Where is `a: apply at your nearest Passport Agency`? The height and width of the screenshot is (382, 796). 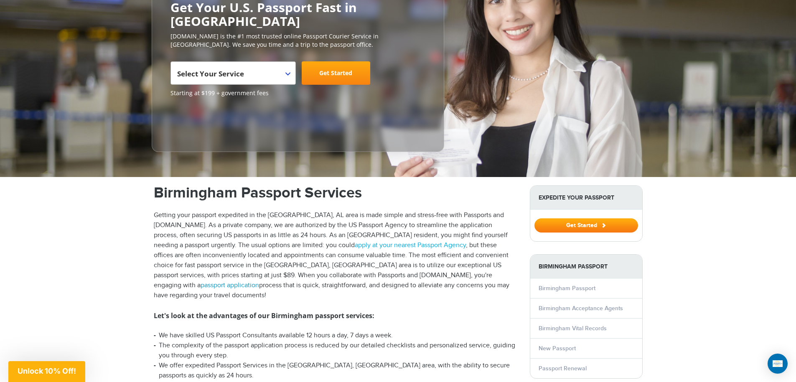 a: apply at your nearest Passport Agency is located at coordinates (410, 245).